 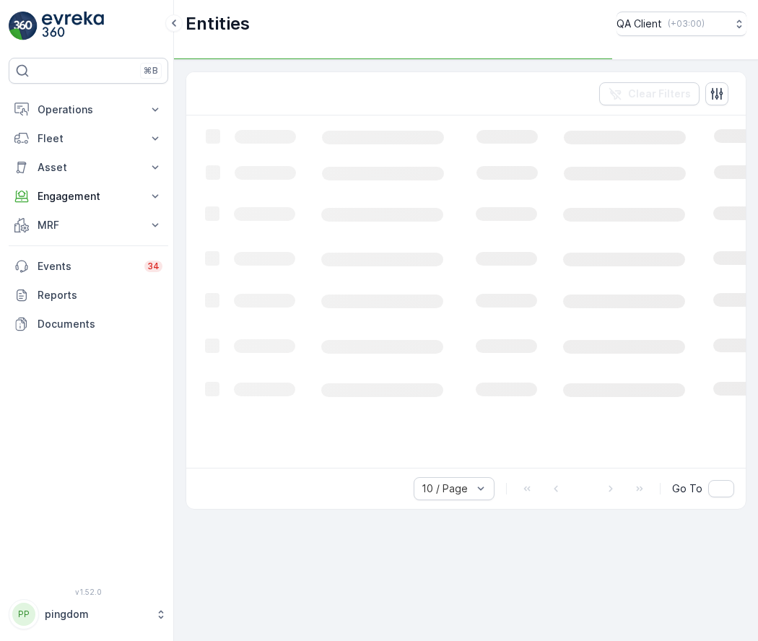 I want to click on button: PPpingdom, so click(x=88, y=615).